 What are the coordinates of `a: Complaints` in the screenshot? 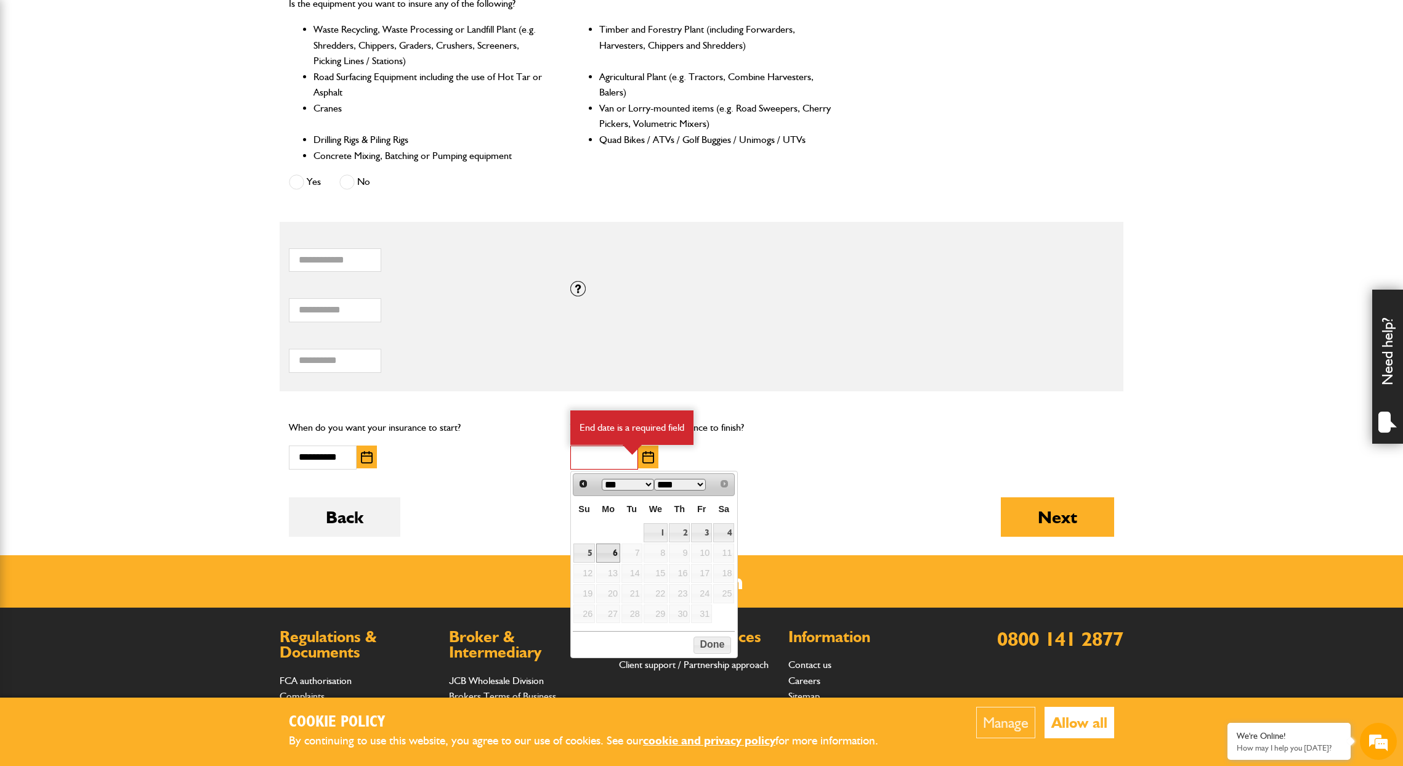 It's located at (302, 696).